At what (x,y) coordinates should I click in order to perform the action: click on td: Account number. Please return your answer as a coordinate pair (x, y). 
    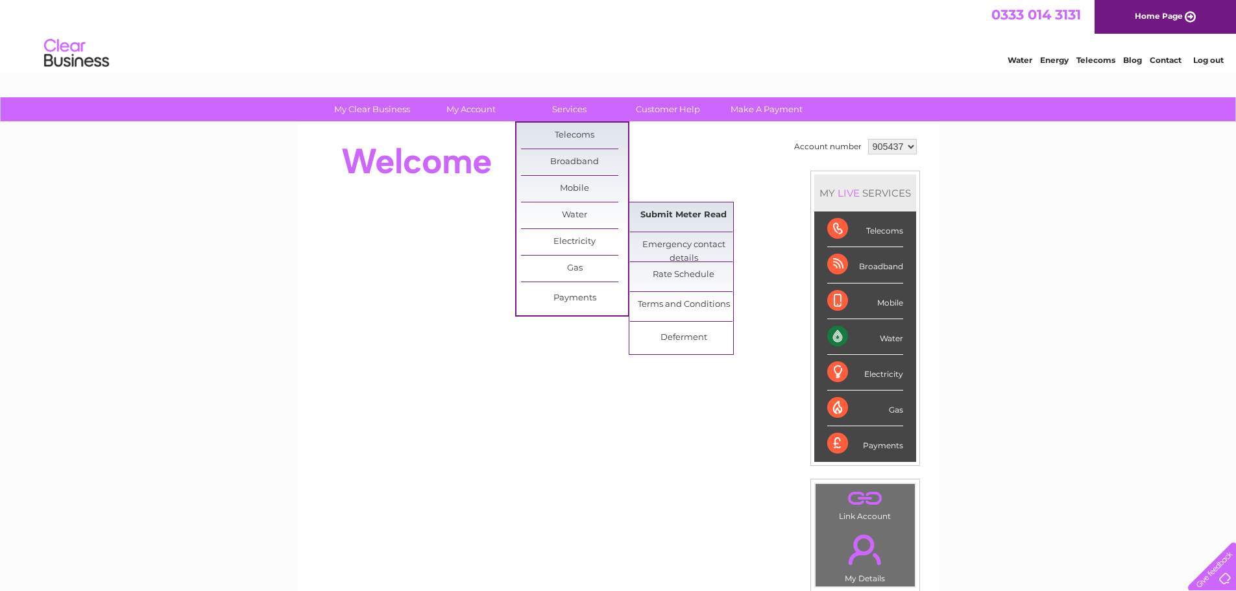
    Looking at the image, I should click on (828, 147).